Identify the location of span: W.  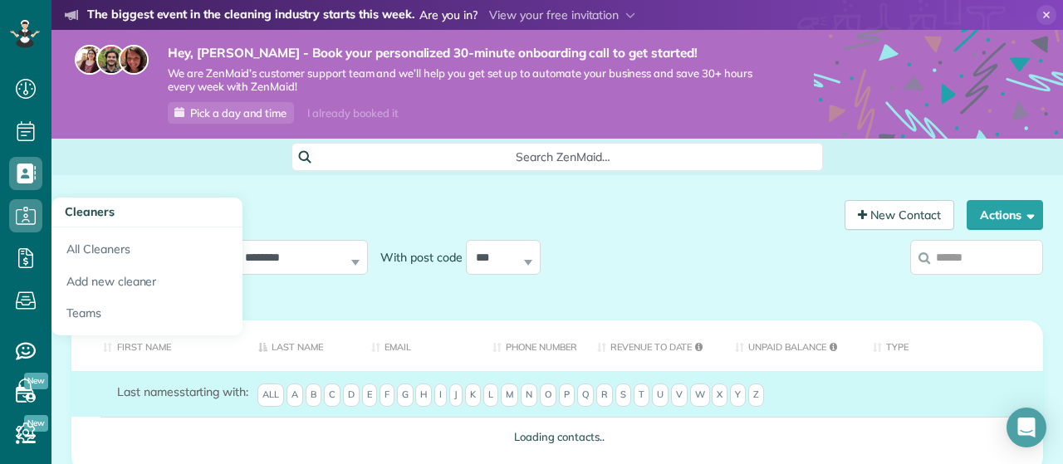
(700, 395).